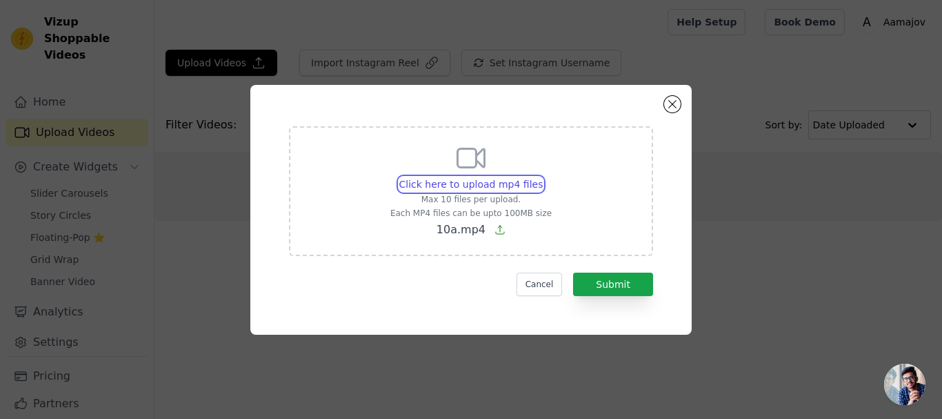 The image size is (942, 419). What do you see at coordinates (461, 229) in the screenshot?
I see `span: 10a.mp4` at bounding box center [461, 229].